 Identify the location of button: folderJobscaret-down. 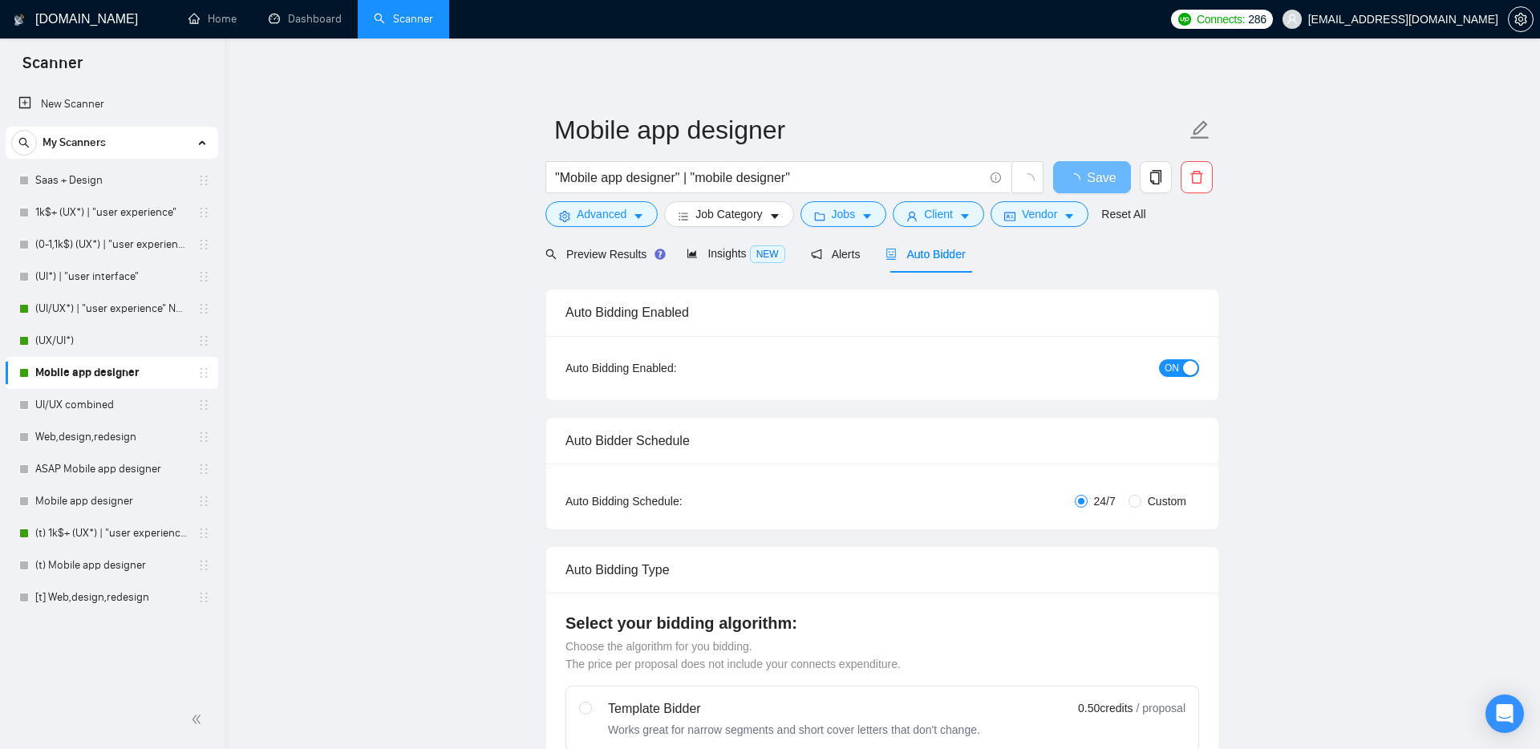
(844, 214).